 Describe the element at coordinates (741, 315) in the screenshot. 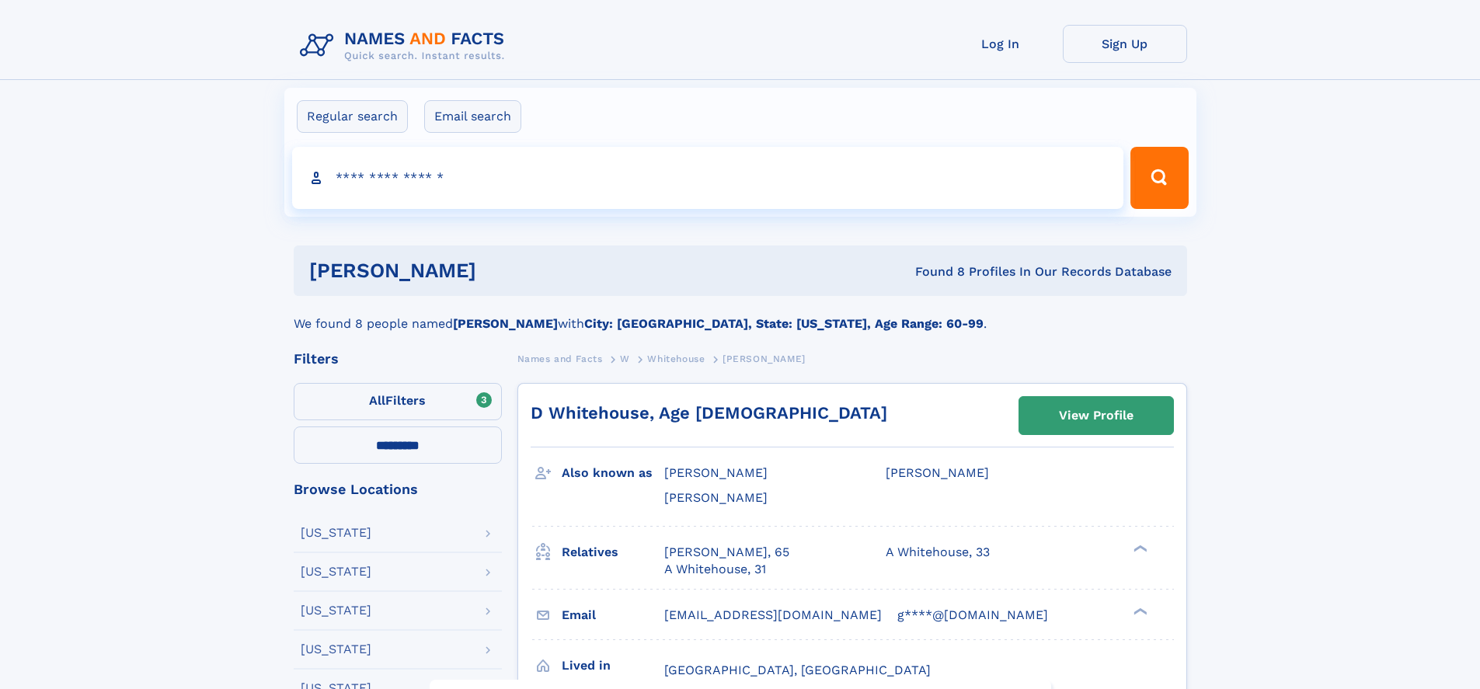

I see `div: We found 8 people named with .` at that location.